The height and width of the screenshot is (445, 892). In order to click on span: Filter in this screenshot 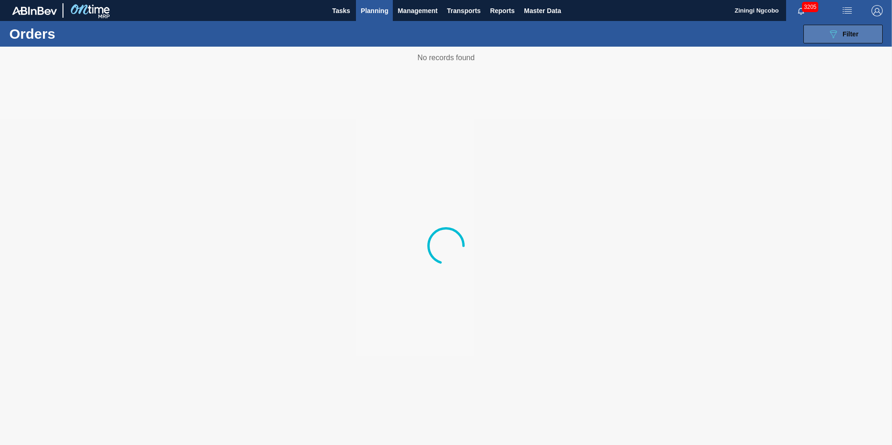, I will do `click(850, 34)`.